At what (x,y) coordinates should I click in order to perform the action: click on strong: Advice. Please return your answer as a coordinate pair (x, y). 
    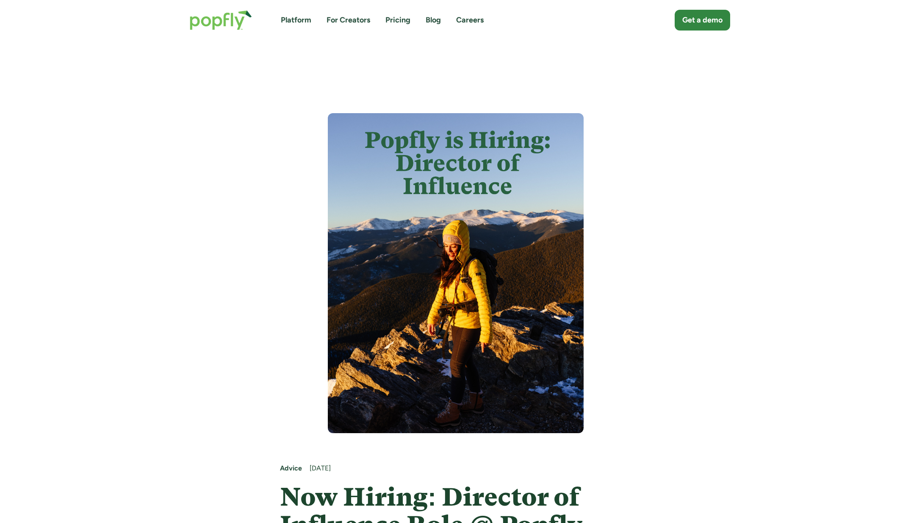
    Looking at the image, I should click on (291, 468).